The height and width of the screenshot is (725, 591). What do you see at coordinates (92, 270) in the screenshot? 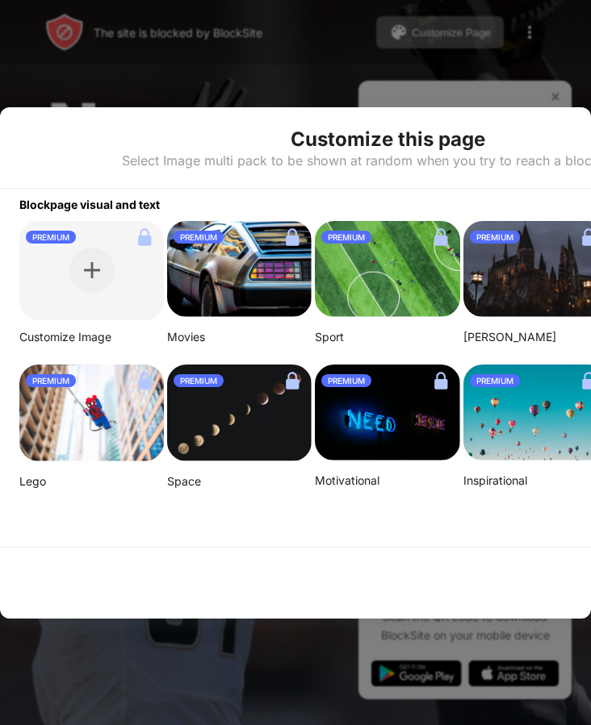
I see `img: plus.svg` at bounding box center [92, 270].